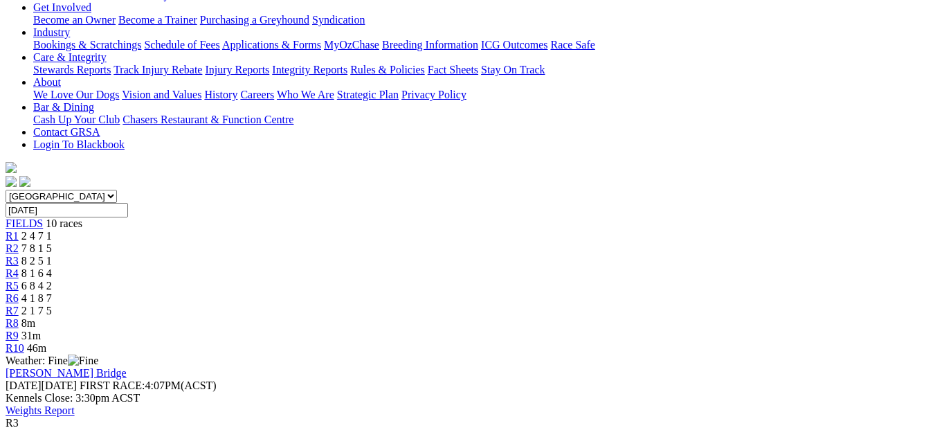 The width and height of the screenshot is (935, 428). I want to click on span: R9, so click(12, 335).